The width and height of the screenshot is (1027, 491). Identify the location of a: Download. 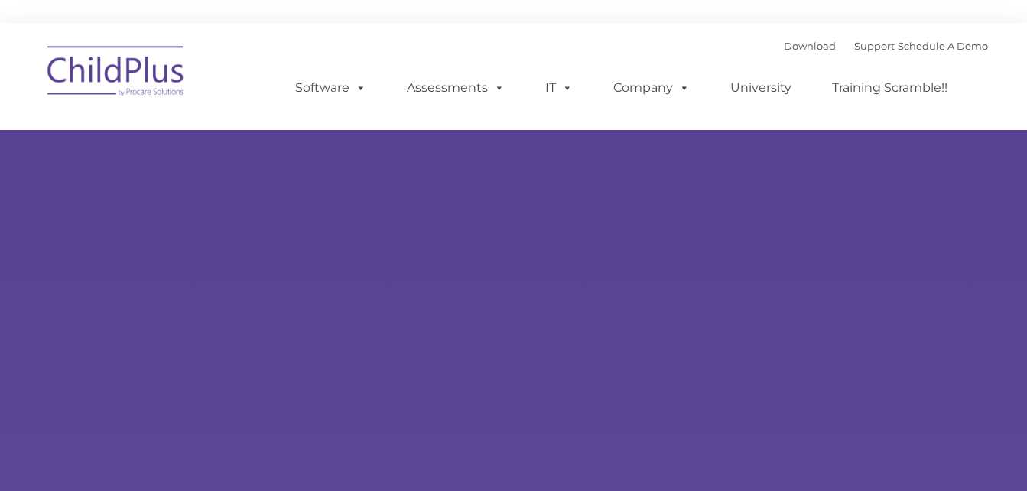
(810, 46).